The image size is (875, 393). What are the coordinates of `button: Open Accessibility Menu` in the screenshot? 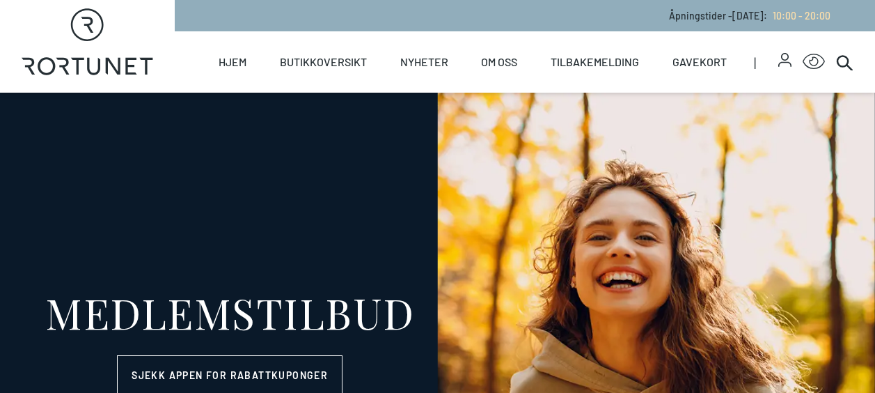 It's located at (814, 62).